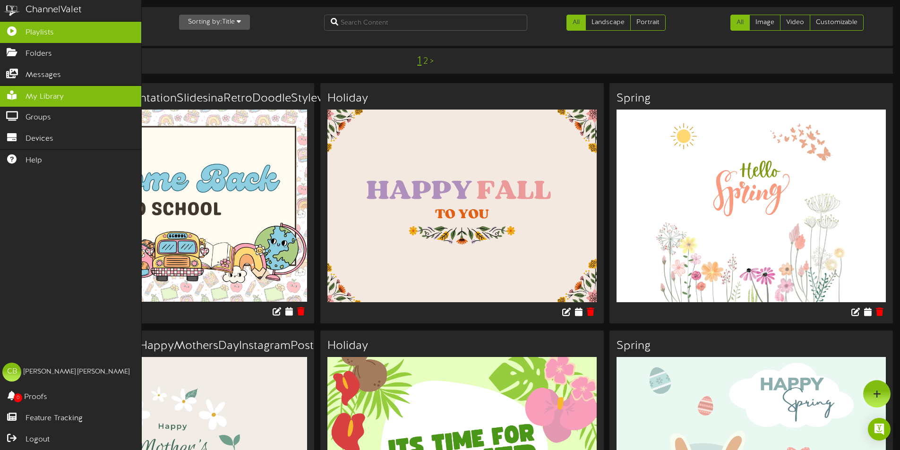  Describe the element at coordinates (43, 75) in the screenshot. I see `span: Messages` at that location.